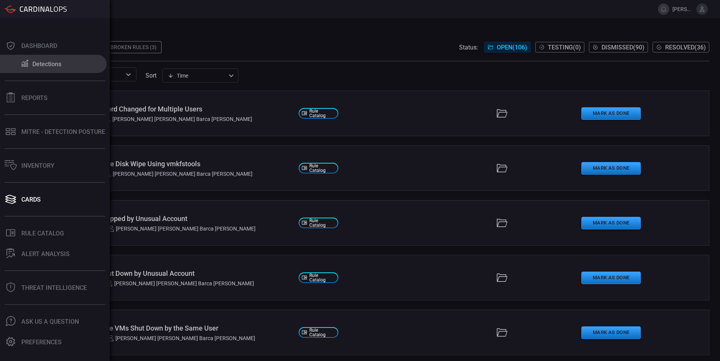 This screenshot has height=361, width=720. Describe the element at coordinates (197, 76) in the screenshot. I see `div: Time` at that location.